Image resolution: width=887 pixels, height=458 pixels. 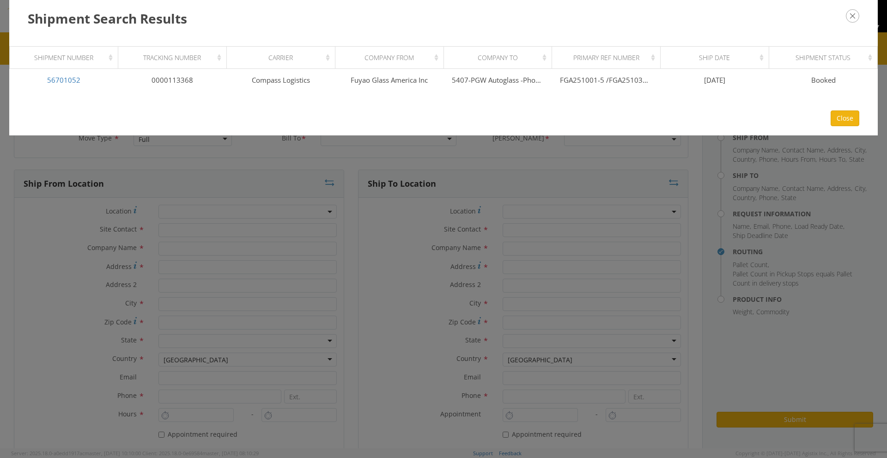 I want to click on td: 0000113368, so click(x=172, y=80).